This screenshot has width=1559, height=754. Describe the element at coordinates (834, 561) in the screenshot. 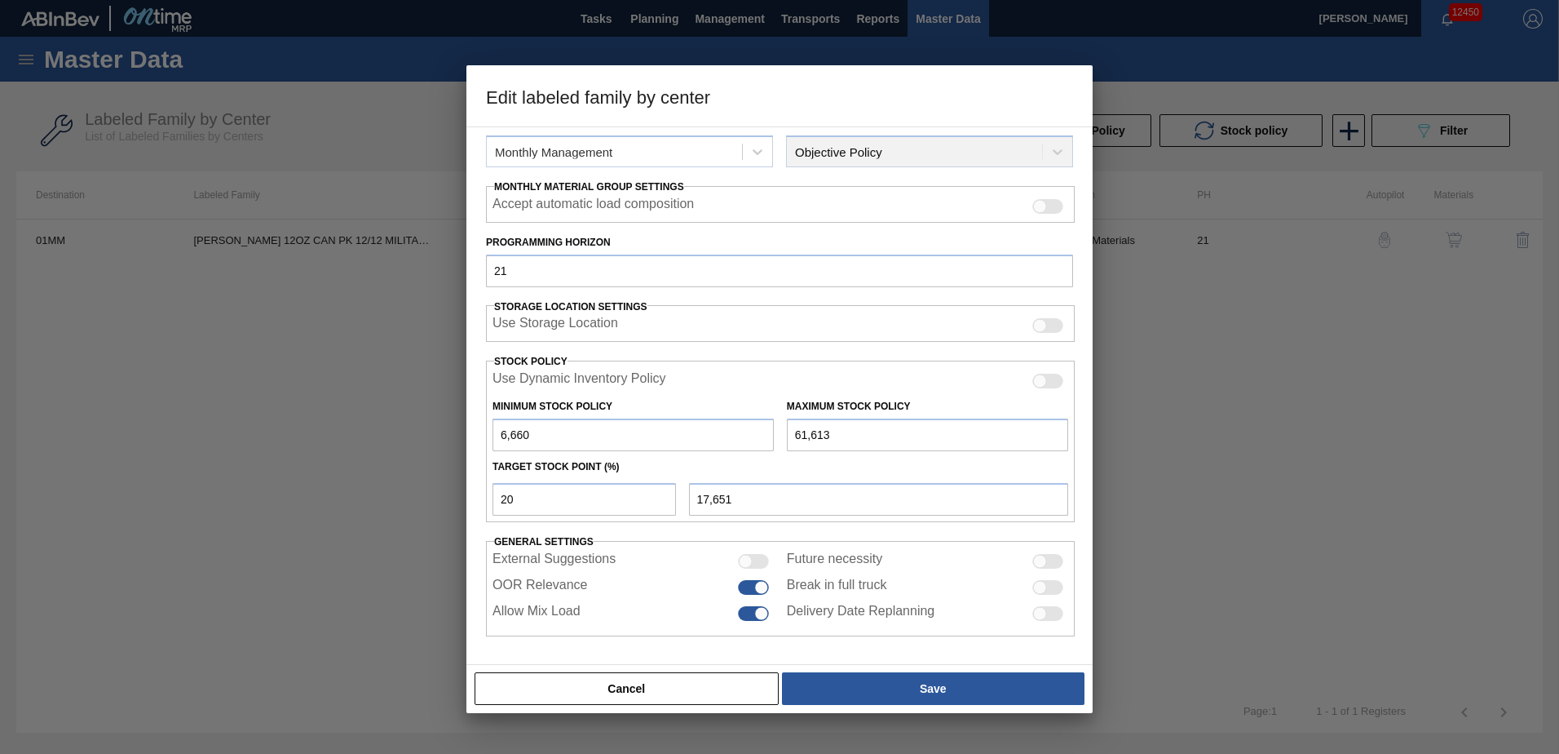

I see `label: Future necessity` at that location.